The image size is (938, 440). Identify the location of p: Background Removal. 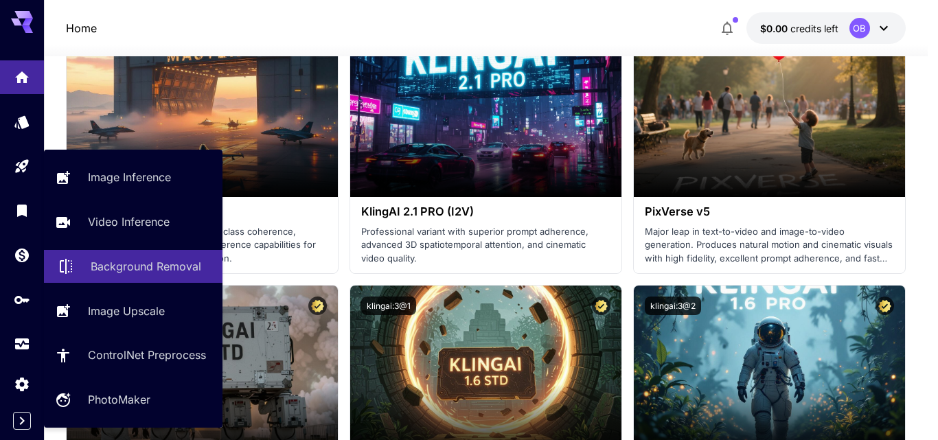
(146, 266).